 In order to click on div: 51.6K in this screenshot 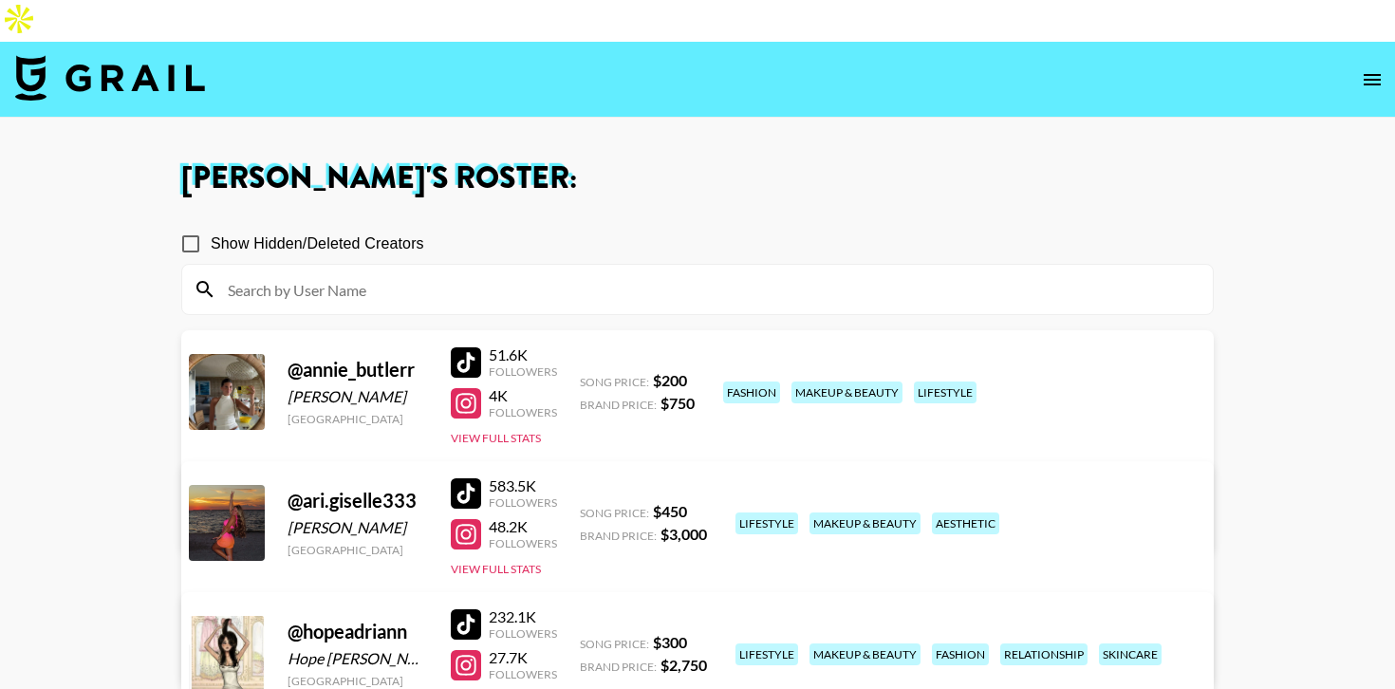, I will do `click(523, 355)`.